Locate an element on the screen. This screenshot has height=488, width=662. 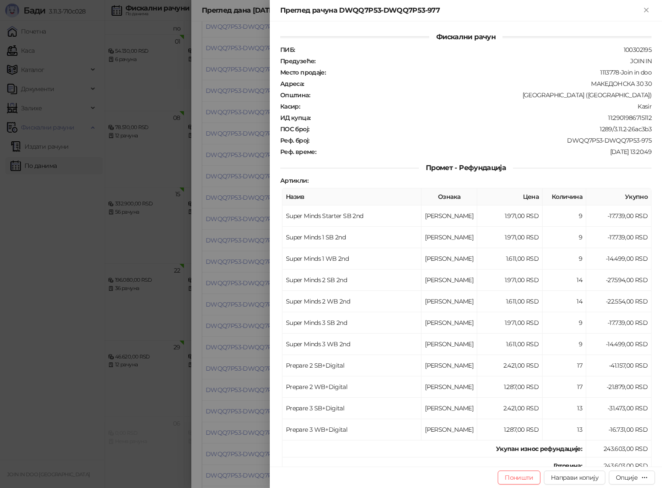
strong: ИД купца : is located at coordinates (295, 118).